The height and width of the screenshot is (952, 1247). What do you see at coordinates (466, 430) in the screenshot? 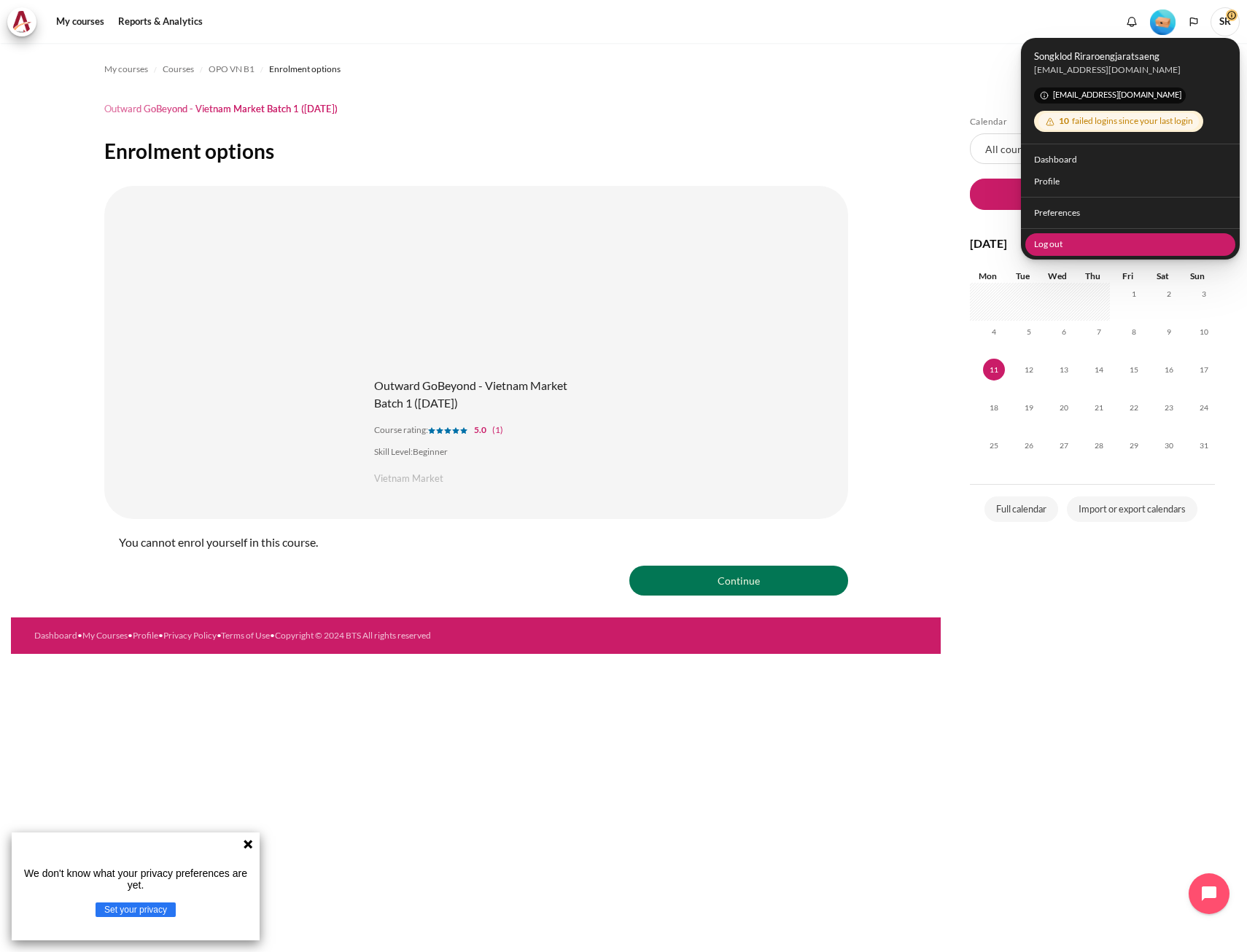
I see `a: 5.0(1)` at bounding box center [466, 430].